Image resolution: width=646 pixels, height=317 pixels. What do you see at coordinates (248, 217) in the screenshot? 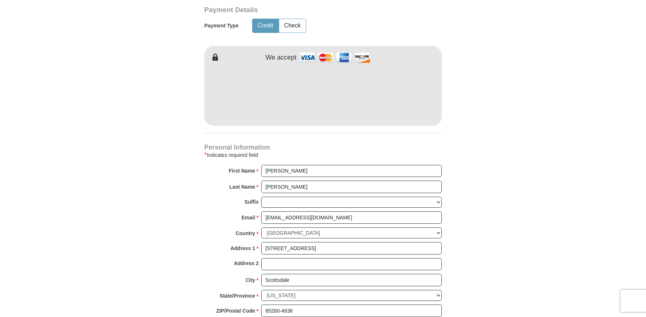
I see `strong: Email` at bounding box center [248, 217].